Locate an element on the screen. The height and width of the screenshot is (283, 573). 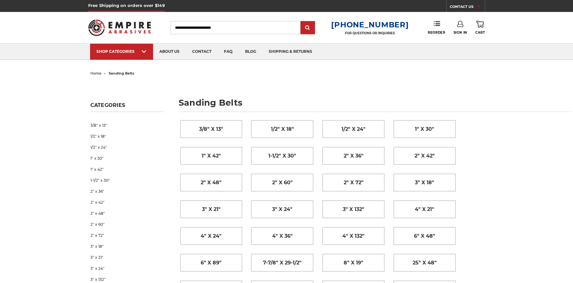
a: blog is located at coordinates (250, 52).